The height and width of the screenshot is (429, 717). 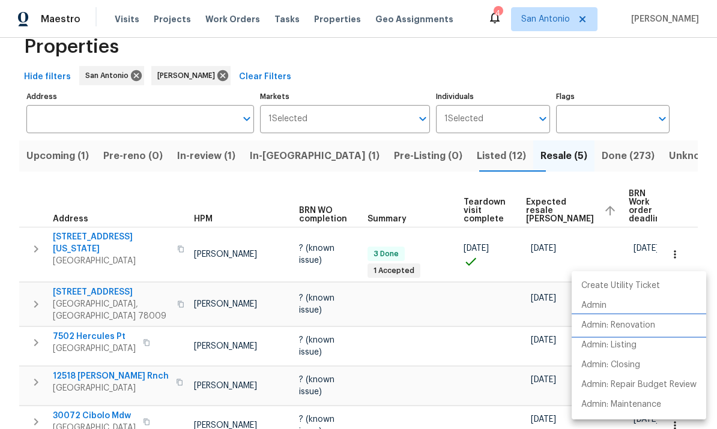 I want to click on p: Admin, so click(x=594, y=306).